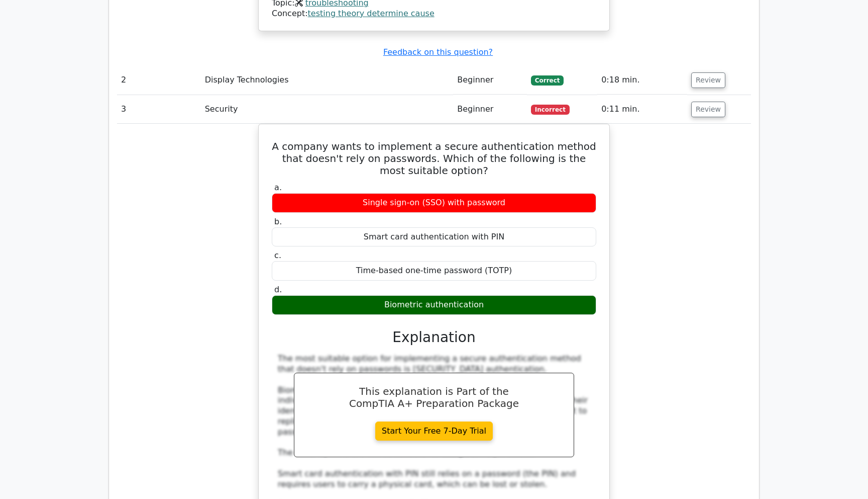  What do you see at coordinates (434, 203) in the screenshot?
I see `div: Single sign-on (SSO) with password` at bounding box center [434, 203].